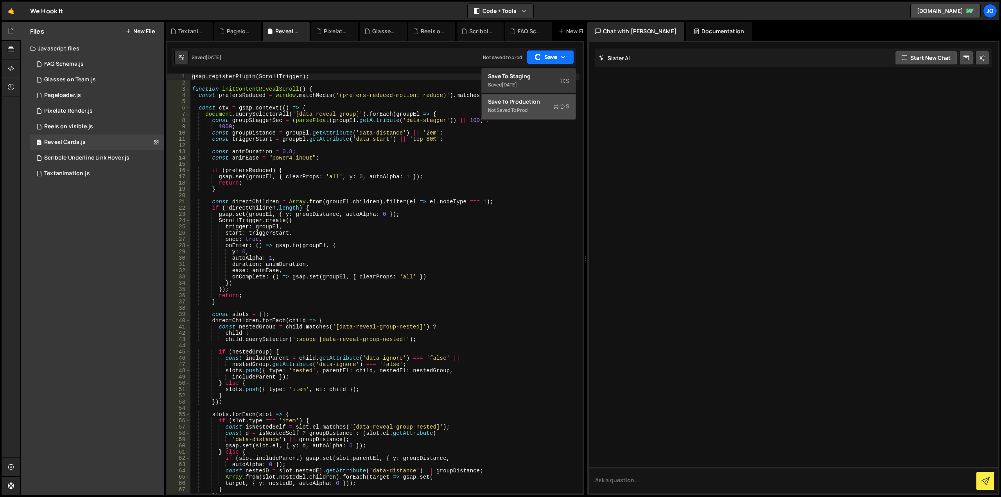 The image size is (1001, 497). What do you see at coordinates (179, 302) in the screenshot?
I see `div: 37` at bounding box center [179, 302].